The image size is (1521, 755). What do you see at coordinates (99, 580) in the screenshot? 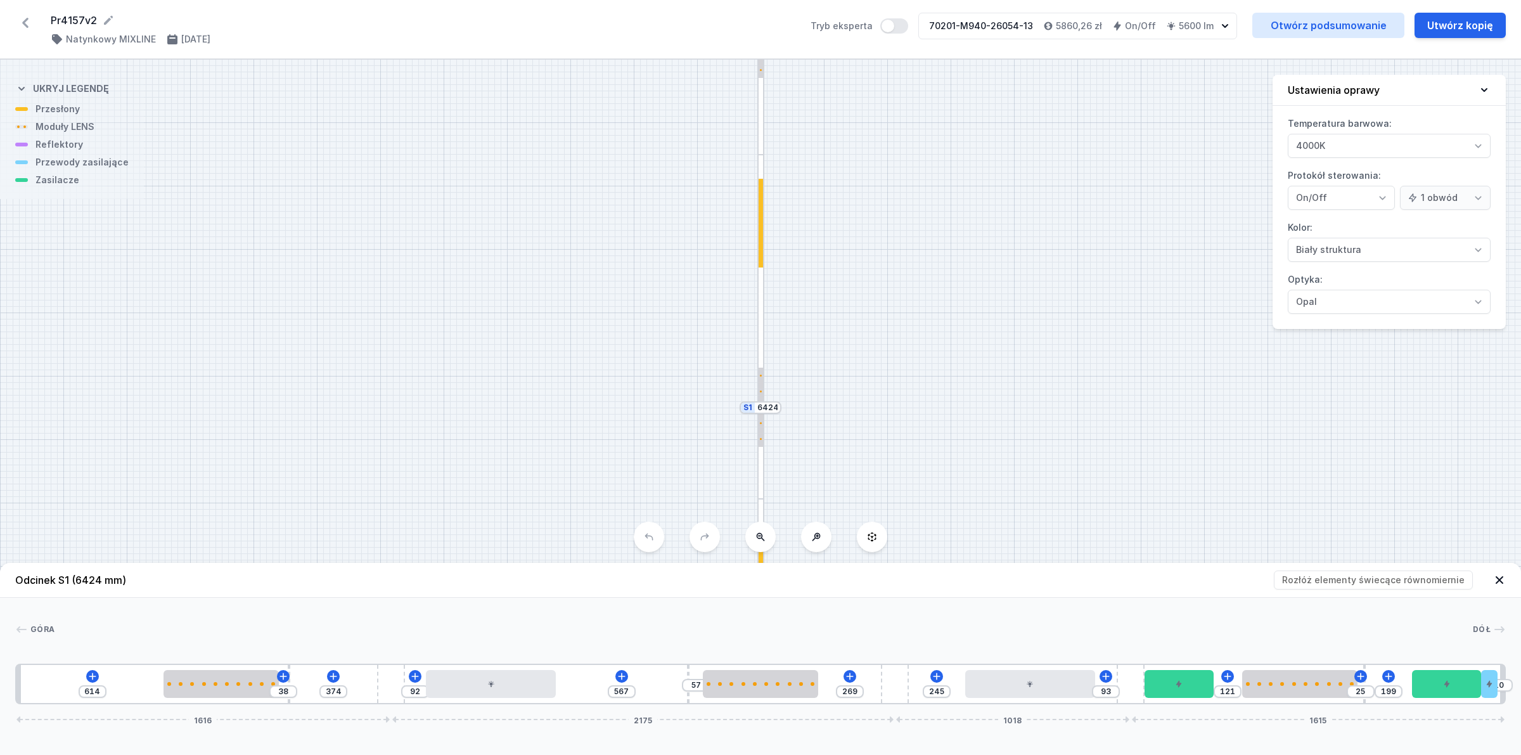
I see `span: (6424 mm)` at bounding box center [99, 580].